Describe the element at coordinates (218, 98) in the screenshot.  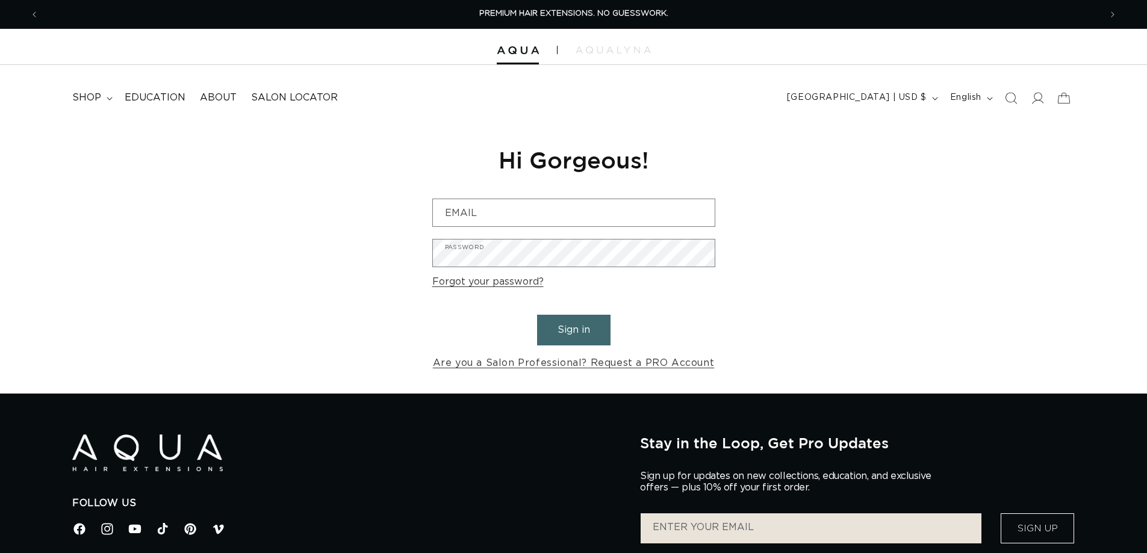
I see `a: About` at that location.